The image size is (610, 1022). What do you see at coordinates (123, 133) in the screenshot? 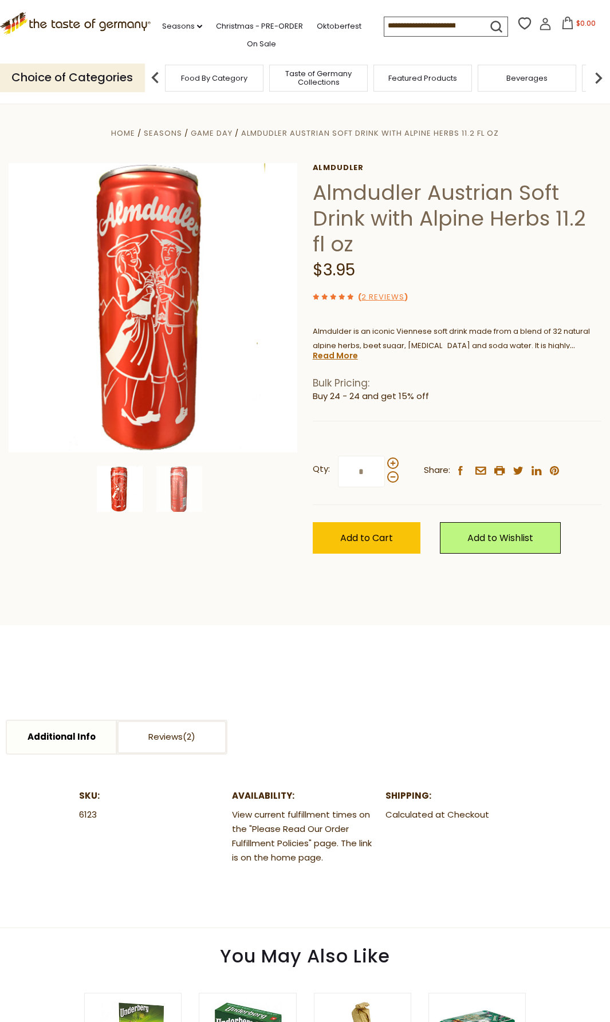
I see `span: Home` at bounding box center [123, 133].